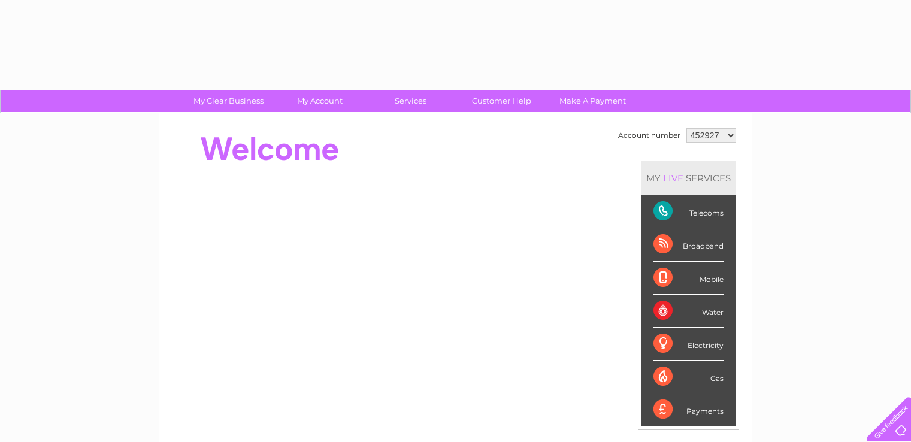  I want to click on div: MY SERVICES, so click(688, 178).